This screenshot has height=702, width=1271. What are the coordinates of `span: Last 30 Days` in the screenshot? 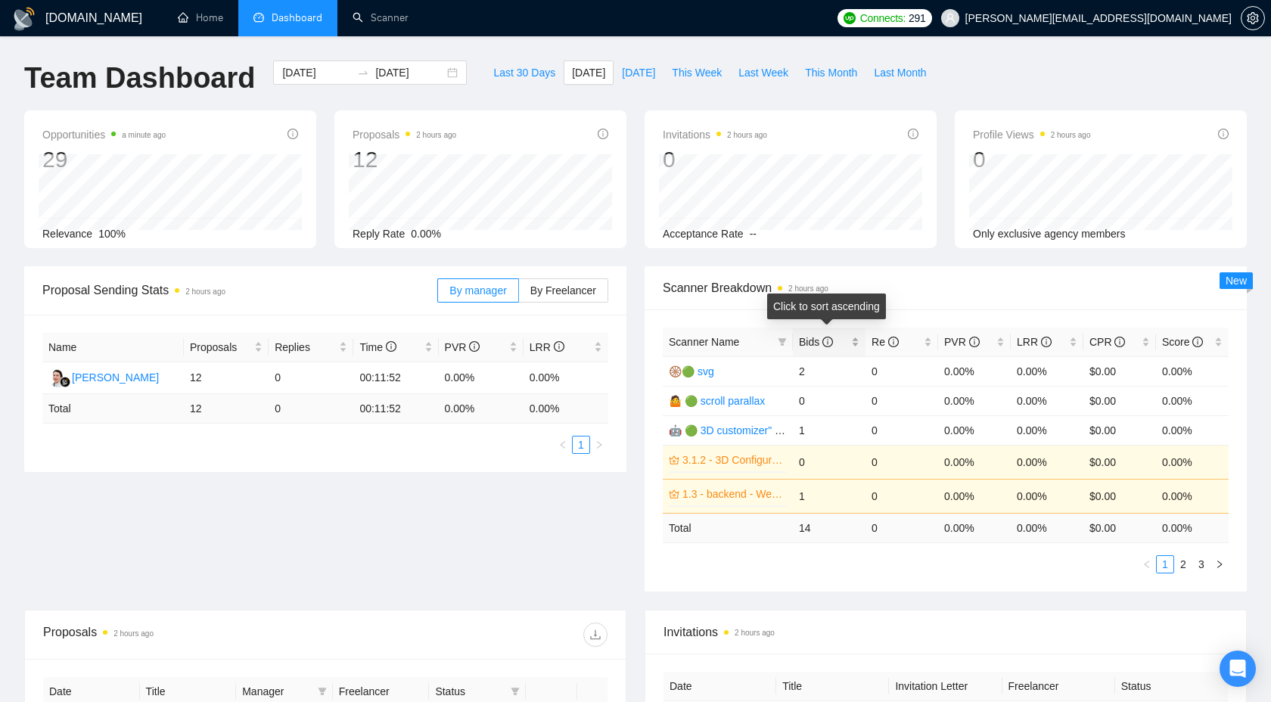 It's located at (524, 73).